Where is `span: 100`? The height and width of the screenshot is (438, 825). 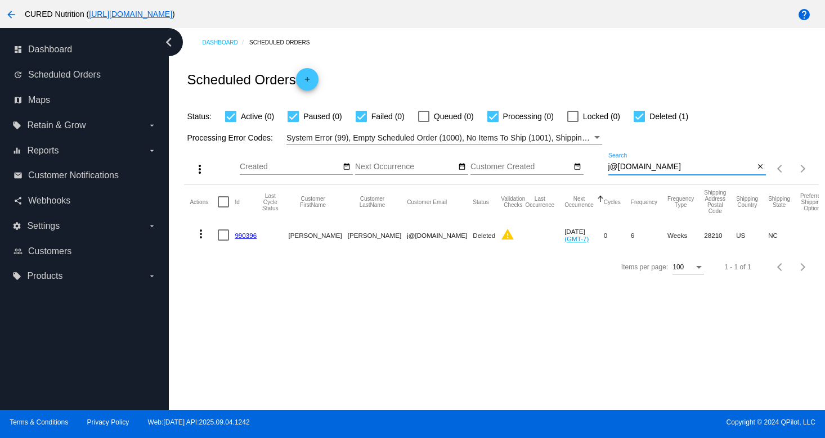 span: 100 is located at coordinates (678, 267).